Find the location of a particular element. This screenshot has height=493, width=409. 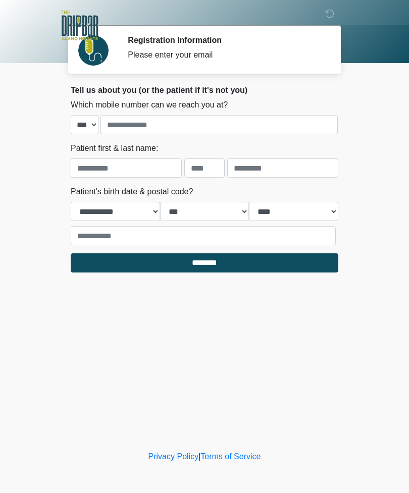

a: Terms of Service is located at coordinates (230, 456).